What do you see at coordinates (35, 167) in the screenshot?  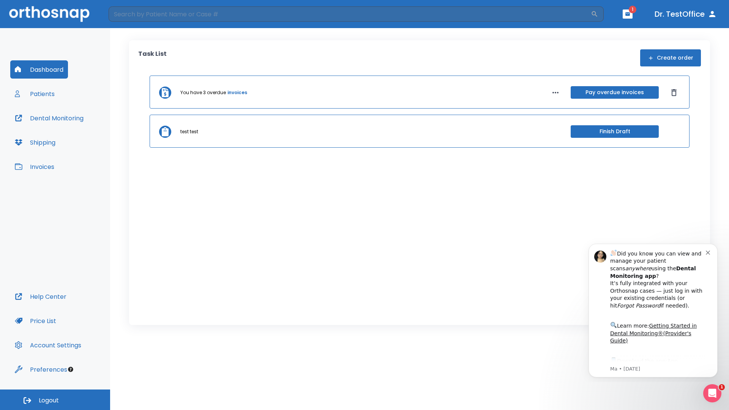 I see `a: Invoices` at bounding box center [35, 167].